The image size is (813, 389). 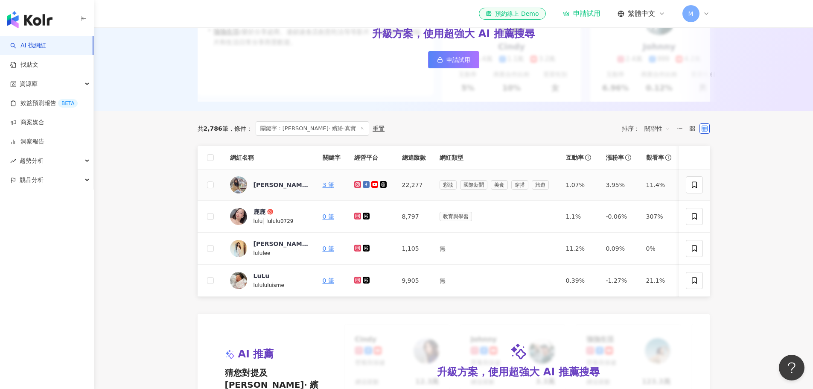 I want to click on div: 鹿鹿, so click(x=259, y=212).